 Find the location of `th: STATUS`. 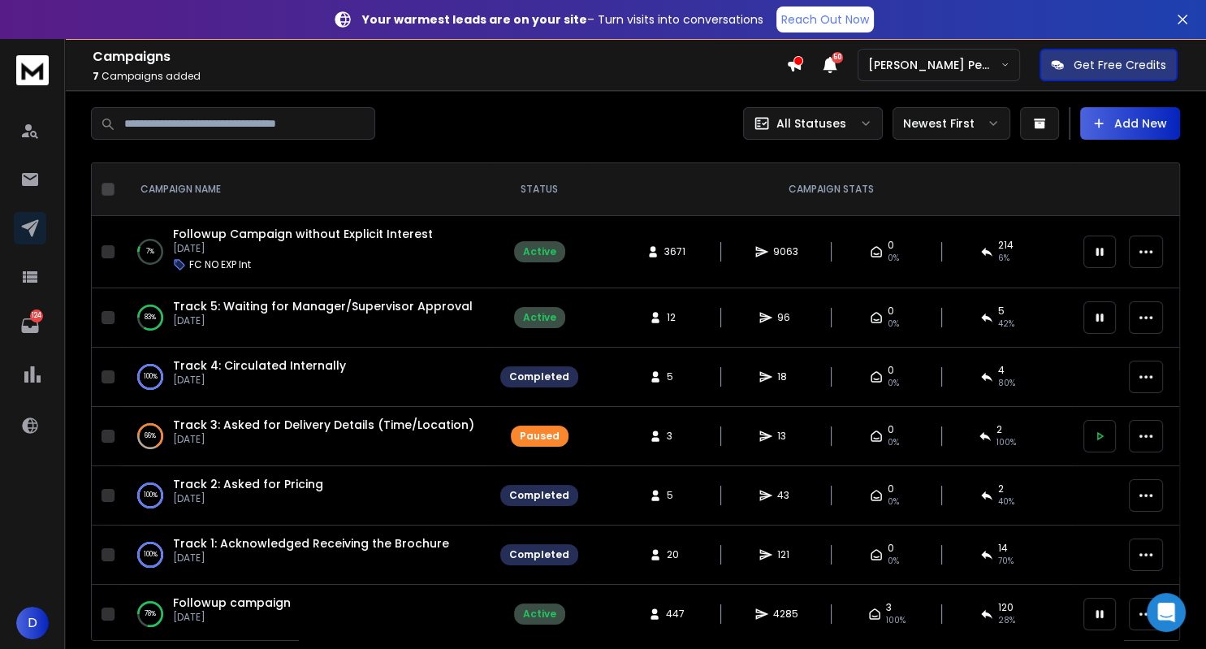

th: STATUS is located at coordinates (539, 189).